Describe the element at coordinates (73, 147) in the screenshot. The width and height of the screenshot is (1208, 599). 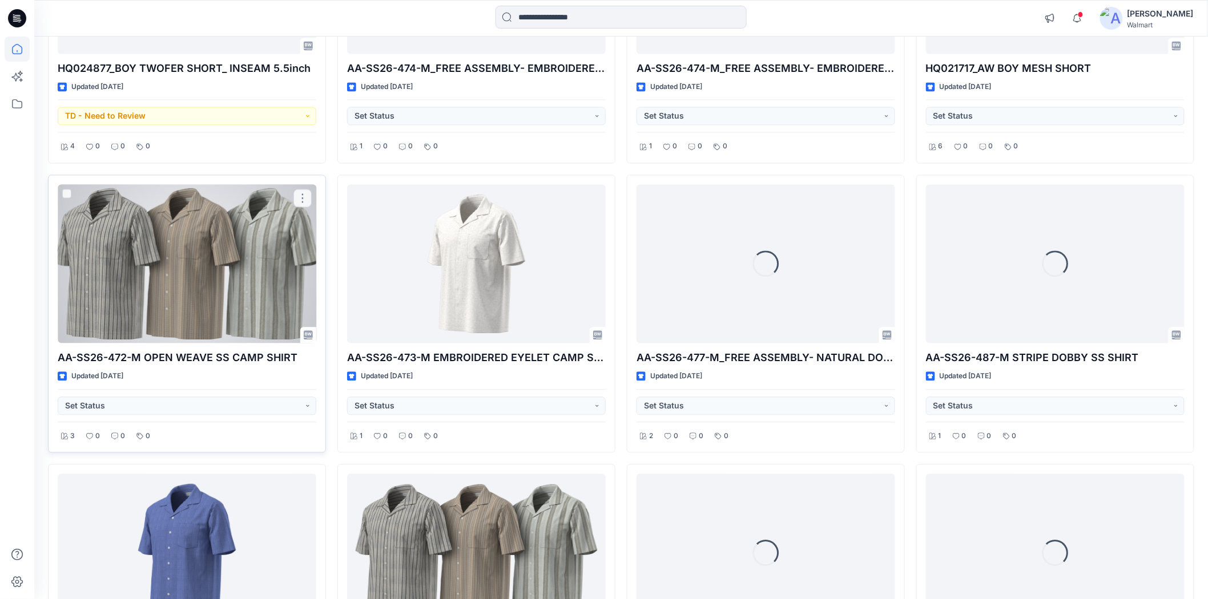
I see `p: 4` at that location.